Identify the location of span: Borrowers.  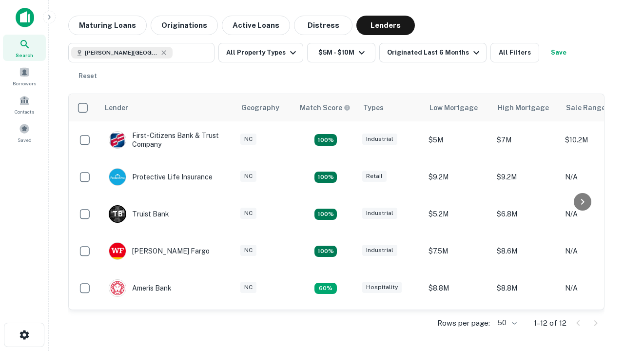
(24, 83).